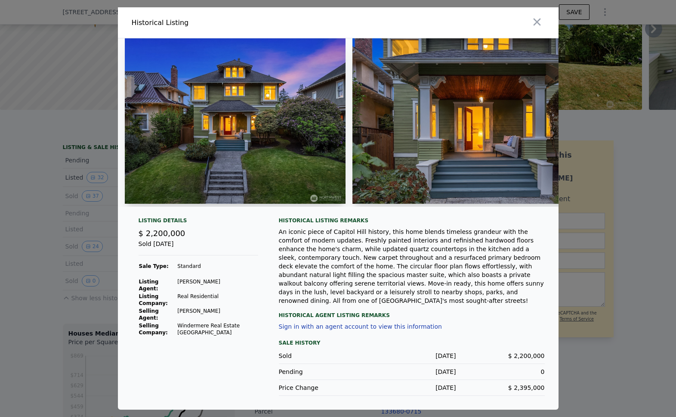 The width and height of the screenshot is (676, 417). Describe the element at coordinates (153, 329) in the screenshot. I see `strong: Selling Company:` at that location.